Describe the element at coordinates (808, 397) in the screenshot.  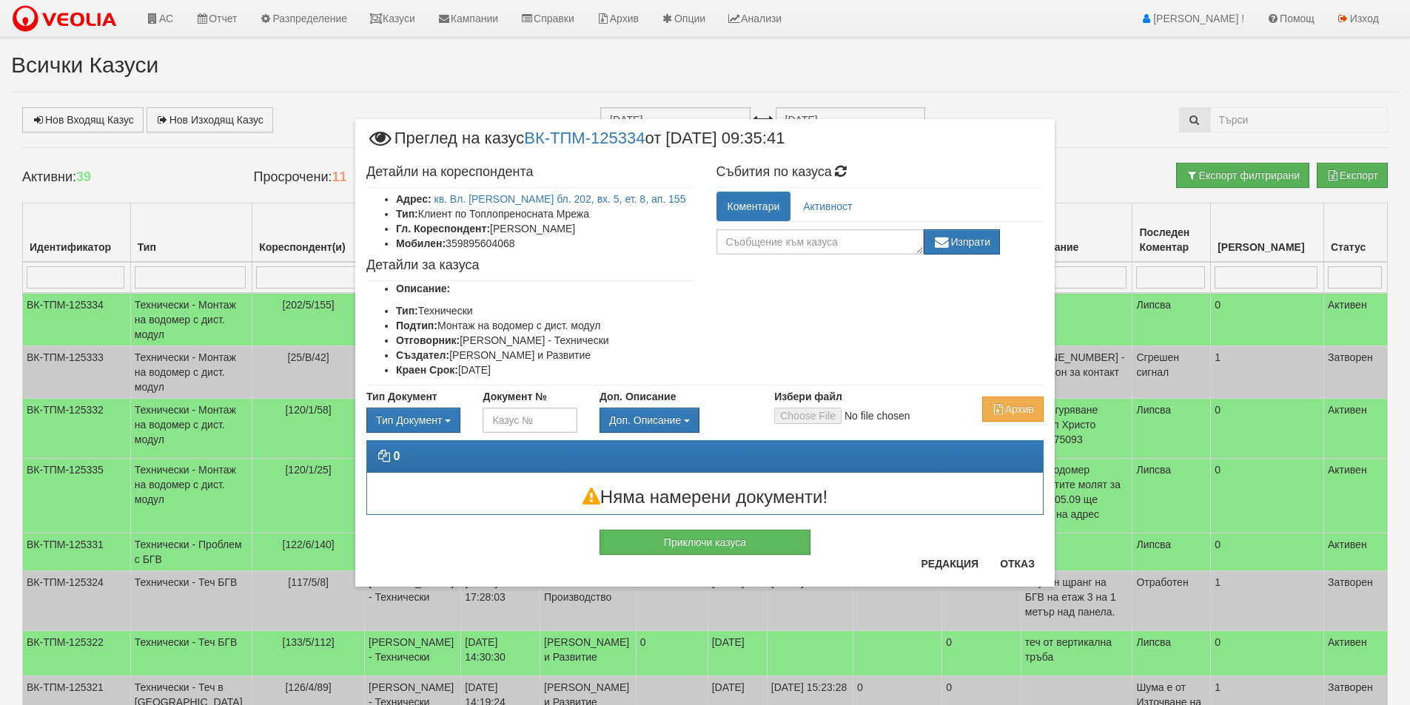
I see `label: Избери файл` at that location.